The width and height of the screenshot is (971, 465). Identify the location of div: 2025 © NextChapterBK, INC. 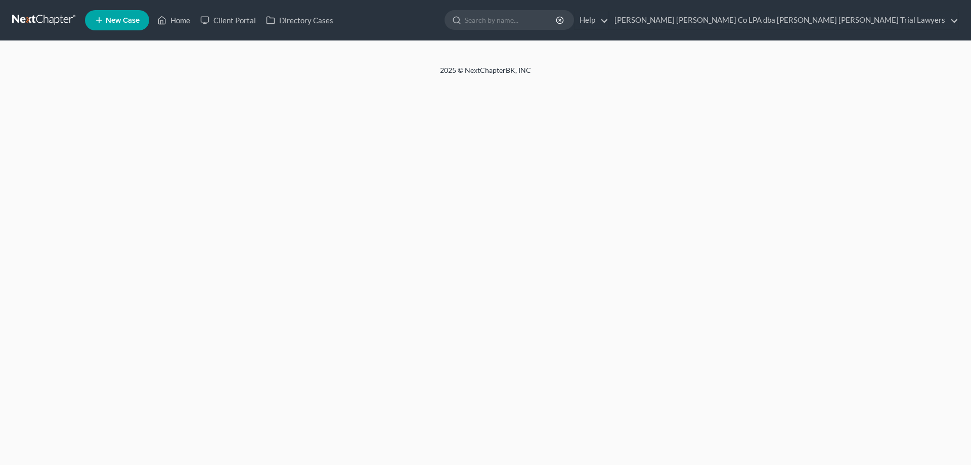
(485, 74).